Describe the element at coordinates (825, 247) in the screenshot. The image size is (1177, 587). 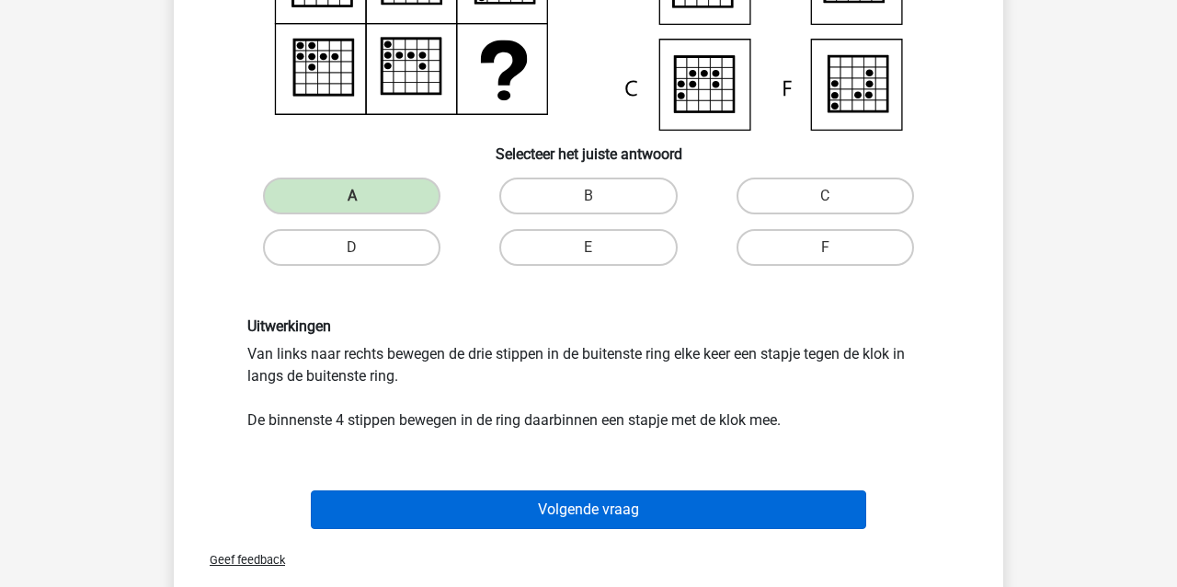
I see `label: F` at that location.